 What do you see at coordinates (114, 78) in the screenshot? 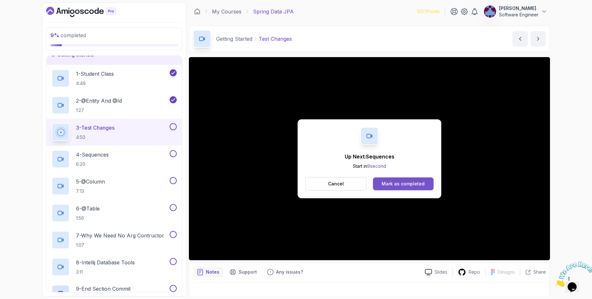
I see `button: 1-Student Class4:49` at bounding box center [114, 78].